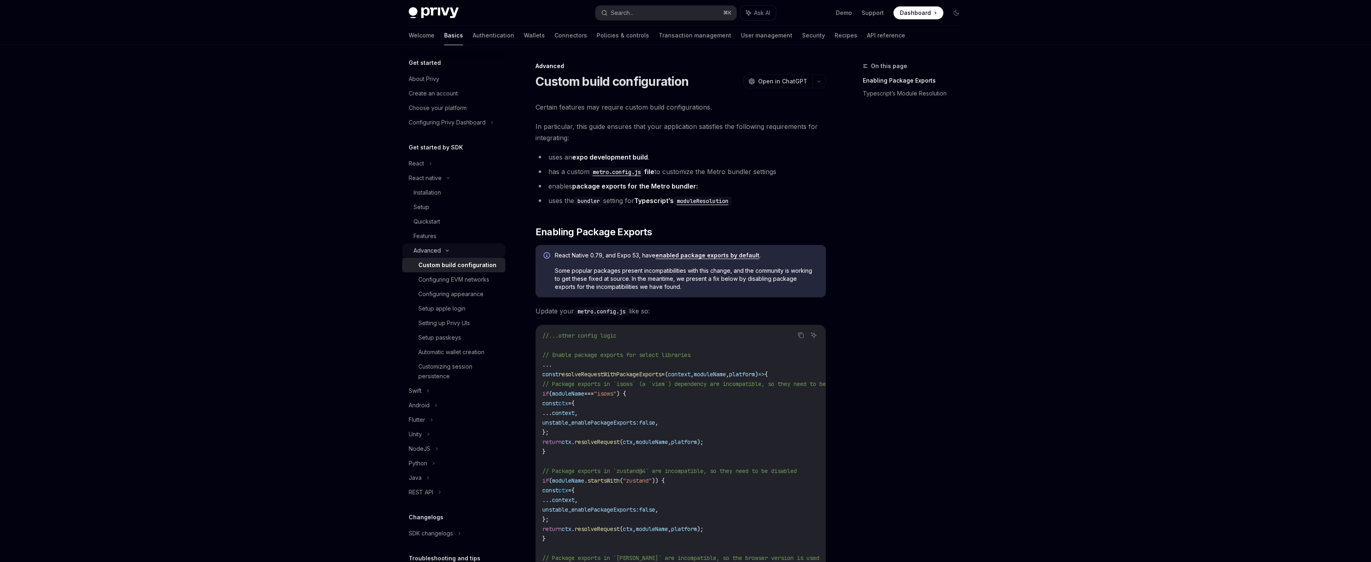 This screenshot has height=562, width=1371. Describe the element at coordinates (433, 93) in the screenshot. I see `div: Create an account` at that location.